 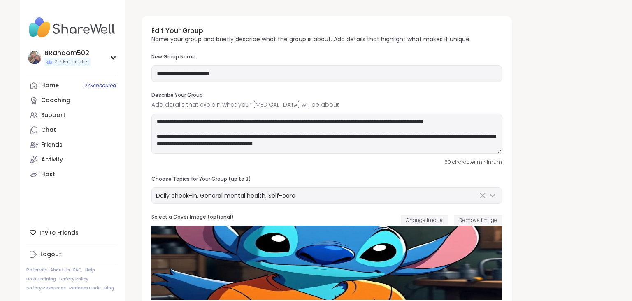 What do you see at coordinates (74, 279) in the screenshot?
I see `a: Safety Policy` at bounding box center [74, 279].